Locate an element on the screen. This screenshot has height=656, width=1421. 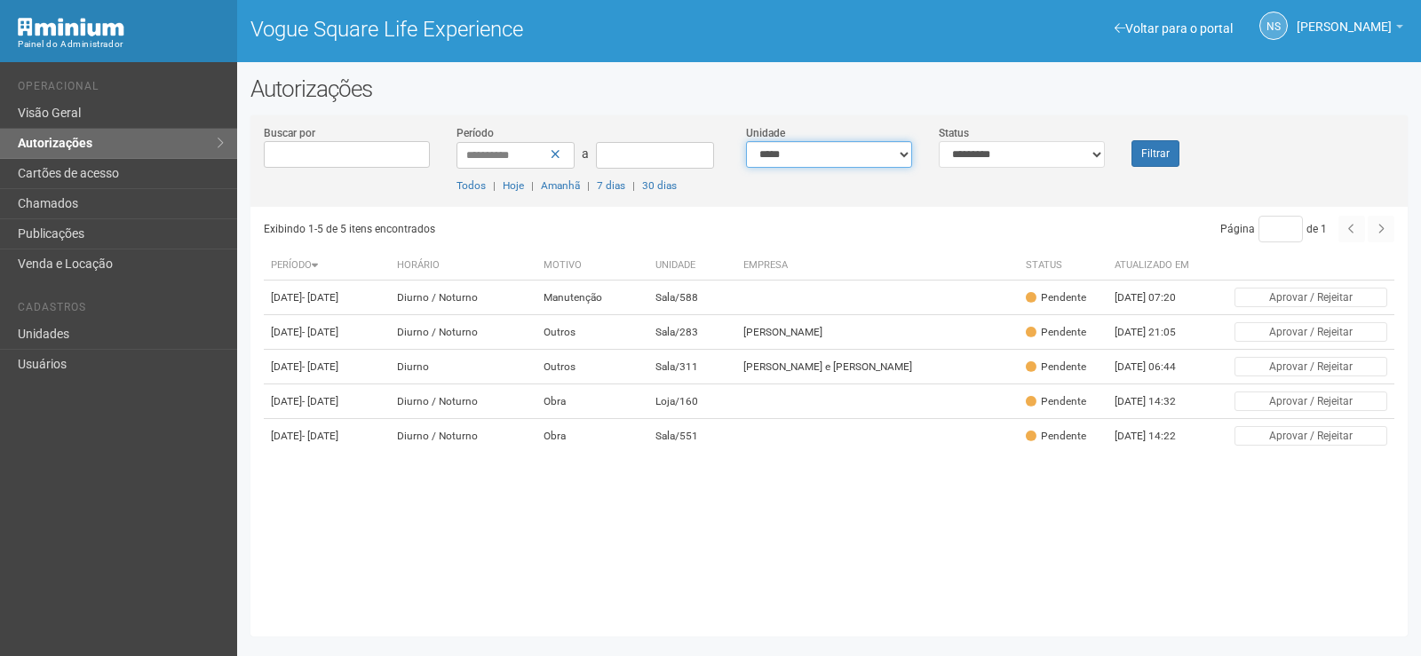
h2: Autorizações is located at coordinates (828, 89).